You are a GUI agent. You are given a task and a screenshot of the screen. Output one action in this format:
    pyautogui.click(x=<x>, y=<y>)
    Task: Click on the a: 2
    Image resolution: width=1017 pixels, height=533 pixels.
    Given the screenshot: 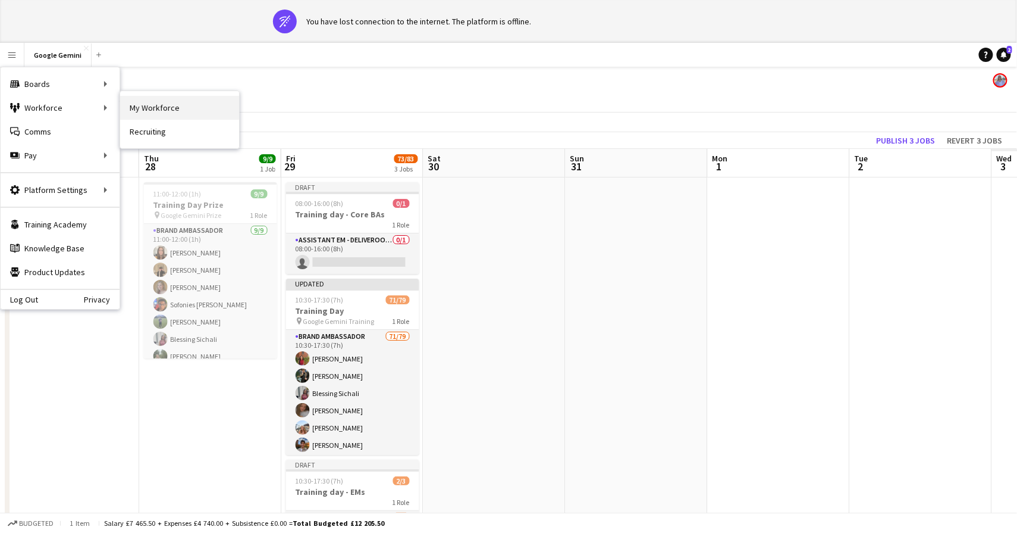 What is the action you would take?
    pyautogui.click(x=1004, y=55)
    